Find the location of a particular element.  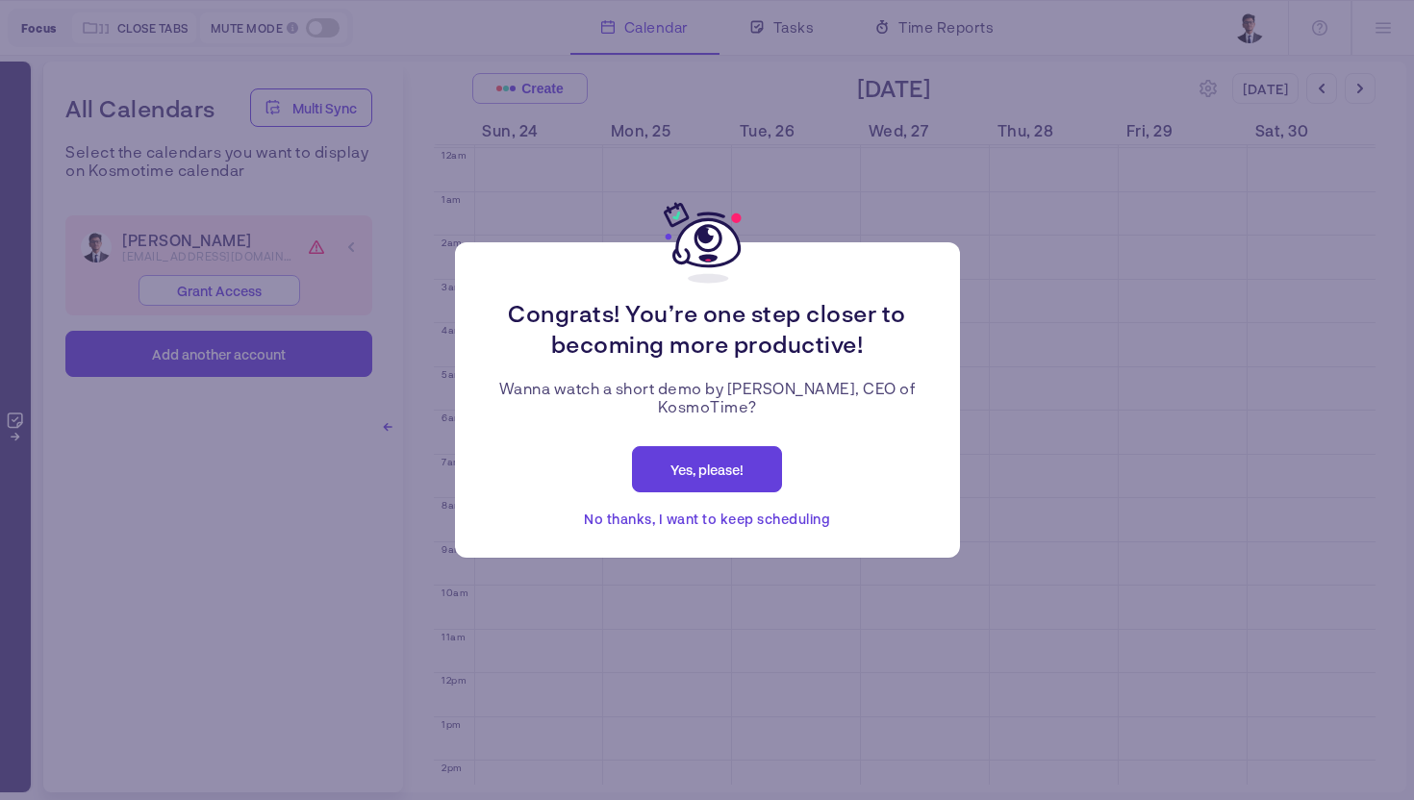

span: No thanks, I want to keep scheduling is located at coordinates (707, 519).